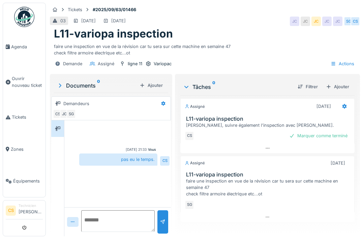 The image size is (364, 239). Describe the element at coordinates (63, 21) in the screenshot. I see `div: 03` at that location.